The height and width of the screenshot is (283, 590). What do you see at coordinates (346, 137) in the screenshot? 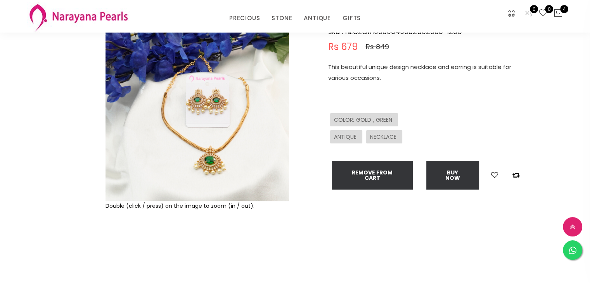
I see `span: ANTIQUE` at bounding box center [346, 137].